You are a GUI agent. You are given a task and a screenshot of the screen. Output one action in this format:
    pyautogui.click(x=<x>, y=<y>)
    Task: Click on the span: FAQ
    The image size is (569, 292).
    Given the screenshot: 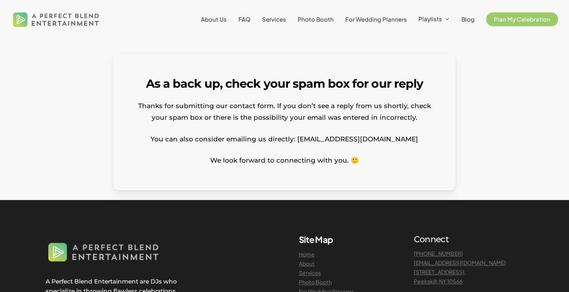 What is the action you would take?
    pyautogui.click(x=244, y=19)
    